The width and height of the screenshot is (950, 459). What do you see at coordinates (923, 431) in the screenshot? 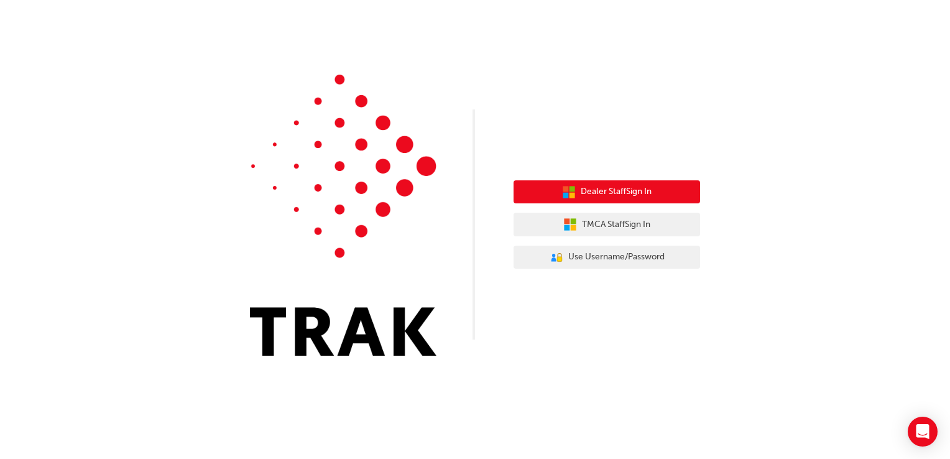
I see `div: Open Intercom Messenger` at bounding box center [923, 431].